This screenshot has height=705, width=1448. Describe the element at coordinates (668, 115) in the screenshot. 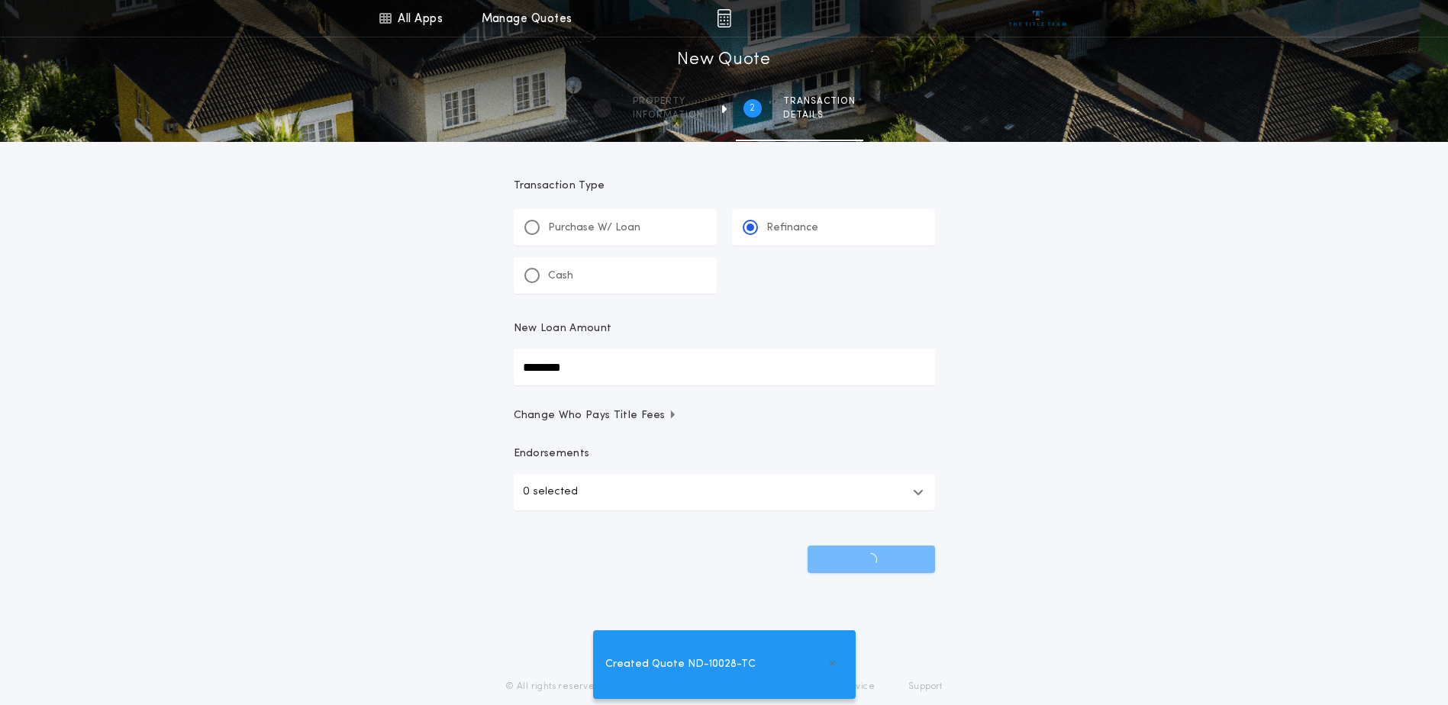

I see `span: information` at that location.